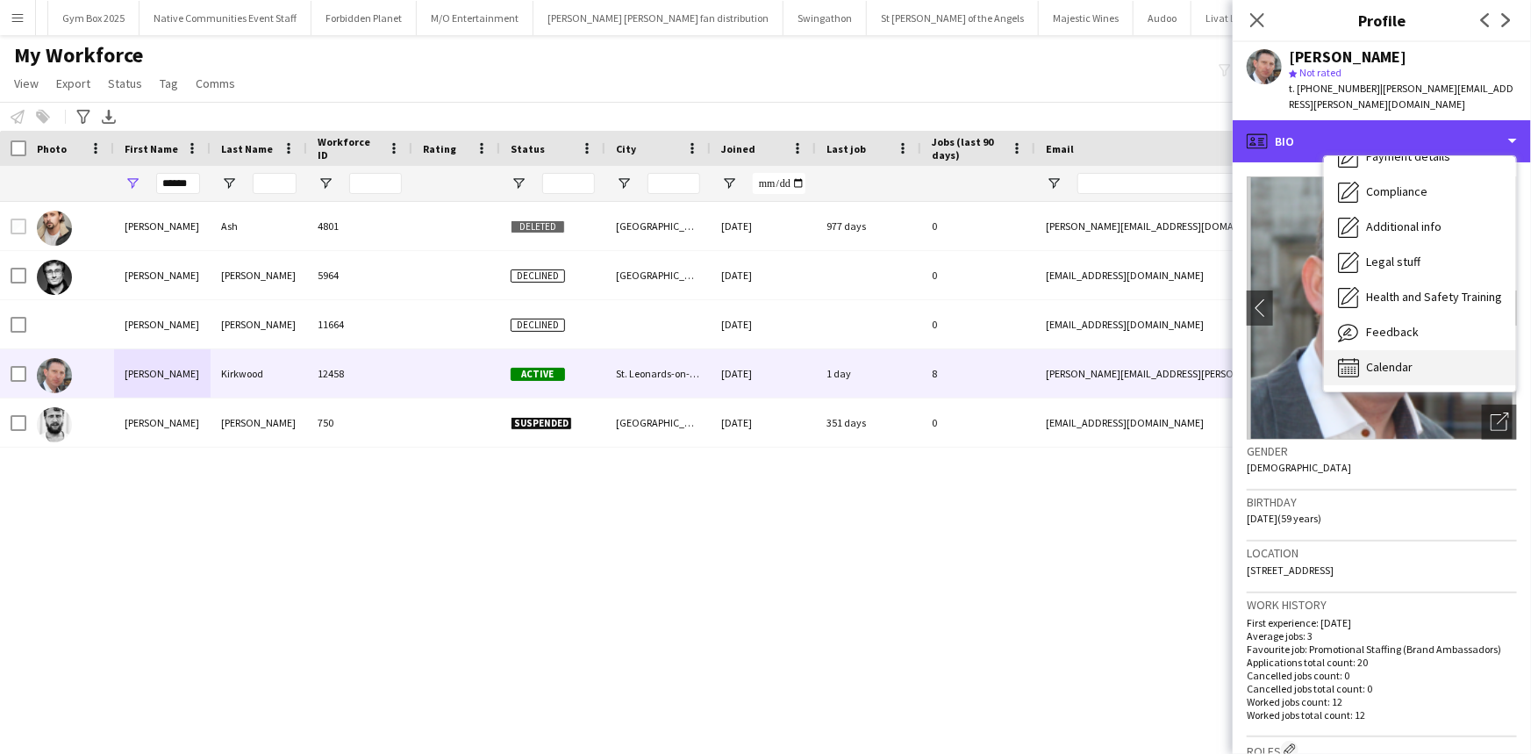 The height and width of the screenshot is (754, 1531). Describe the element at coordinates (1060, 148) in the screenshot. I see `span: Email` at that location.